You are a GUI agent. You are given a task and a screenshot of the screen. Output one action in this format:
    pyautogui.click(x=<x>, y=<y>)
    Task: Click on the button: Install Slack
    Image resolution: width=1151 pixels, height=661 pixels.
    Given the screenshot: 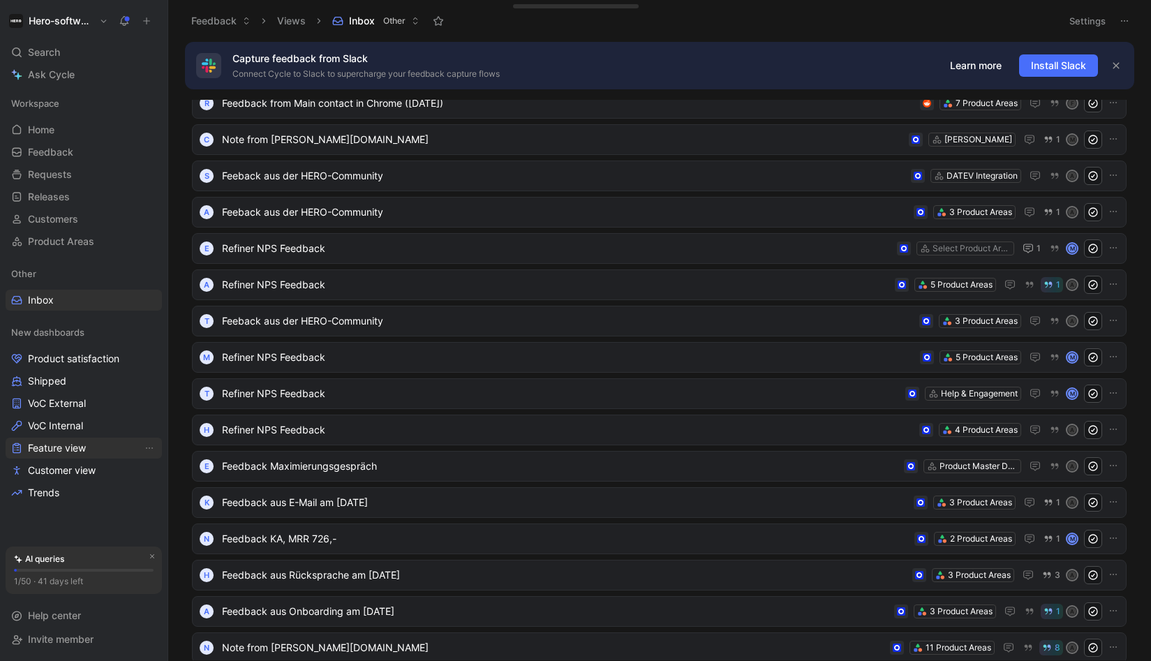 What is the action you would take?
    pyautogui.click(x=1059, y=66)
    